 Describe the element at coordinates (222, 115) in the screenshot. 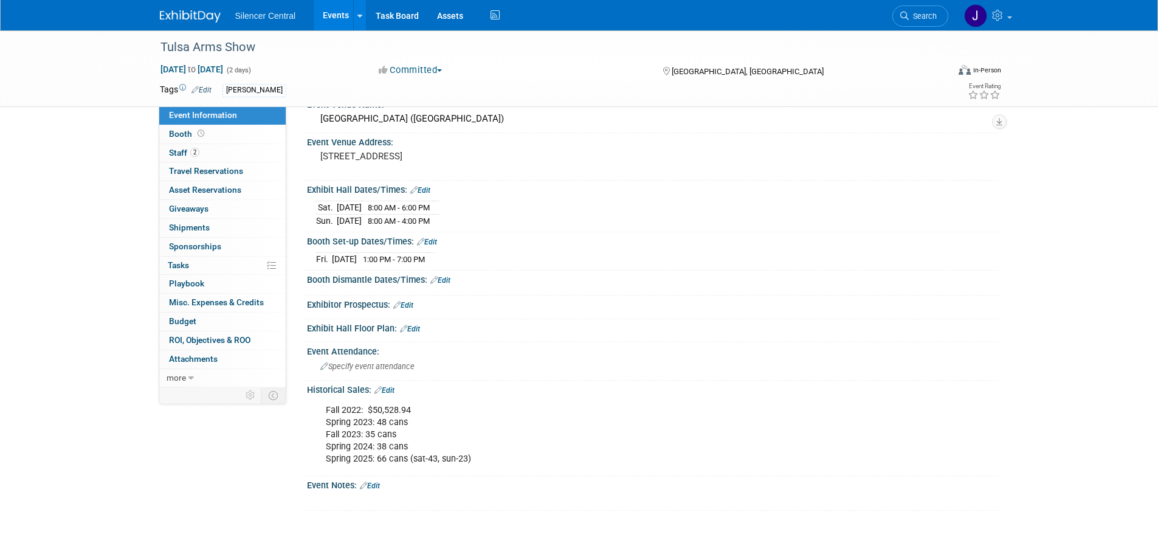

I see `a: Event Information` at that location.